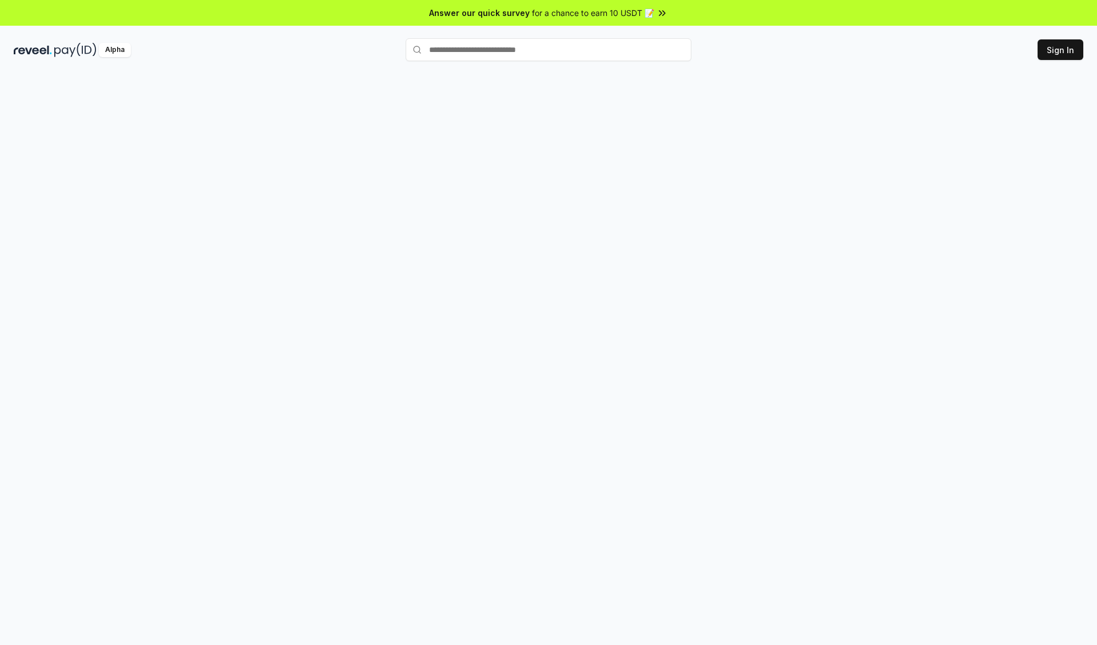  I want to click on img: reveel_dark, so click(33, 50).